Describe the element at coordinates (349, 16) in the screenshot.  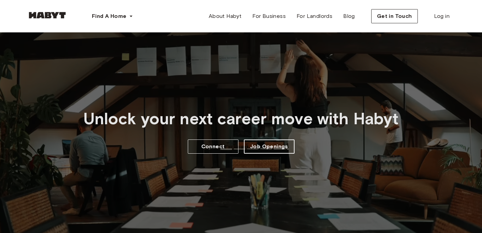
I see `a: Blog` at that location.